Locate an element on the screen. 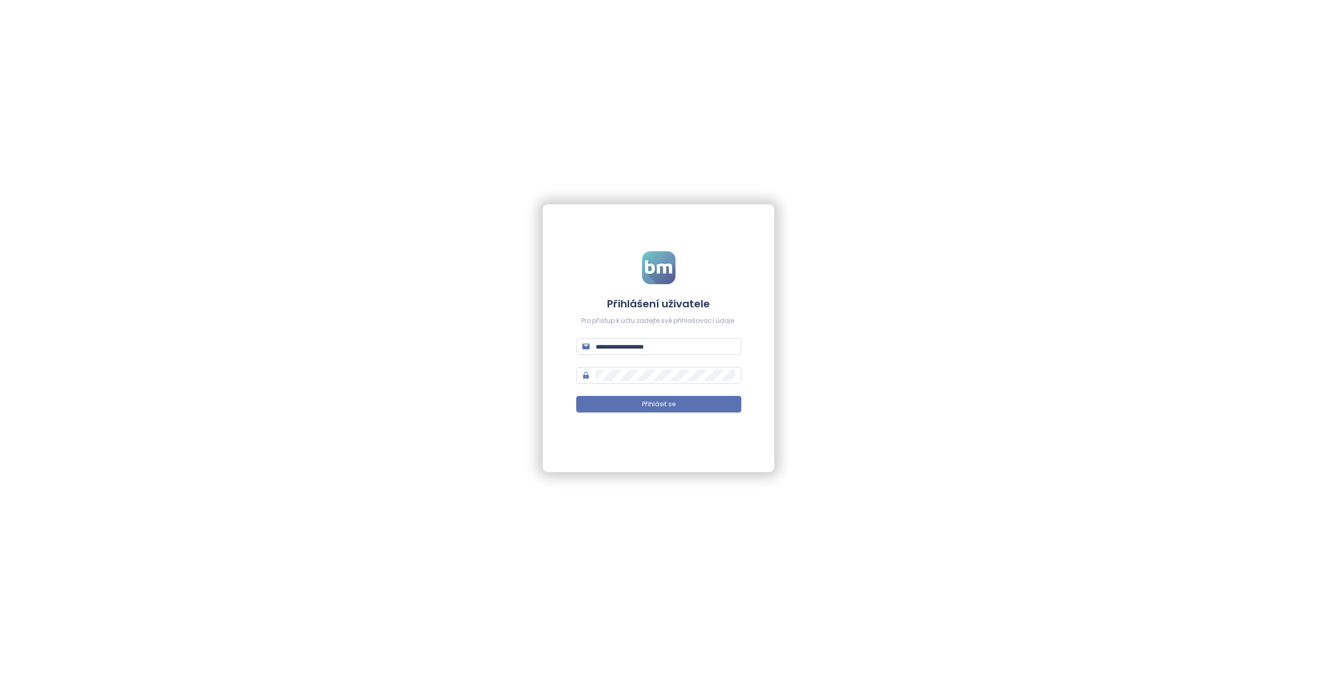  span: mail is located at coordinates (586, 346).